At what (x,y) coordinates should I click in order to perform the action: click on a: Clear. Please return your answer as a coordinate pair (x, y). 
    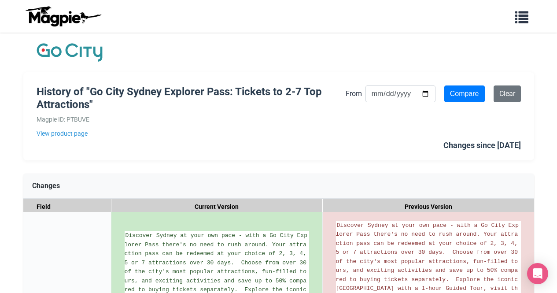
    Looking at the image, I should click on (507, 94).